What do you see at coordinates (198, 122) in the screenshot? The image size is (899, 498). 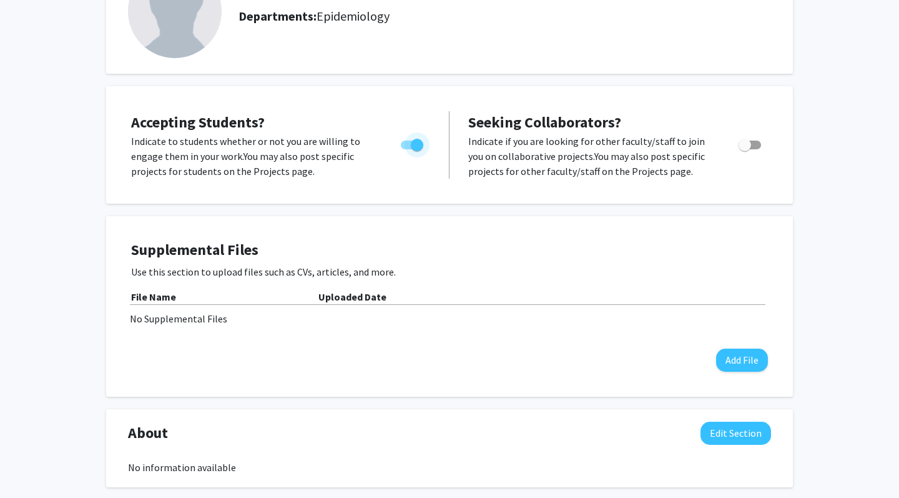 I see `span: Accepting Students?` at bounding box center [198, 122].